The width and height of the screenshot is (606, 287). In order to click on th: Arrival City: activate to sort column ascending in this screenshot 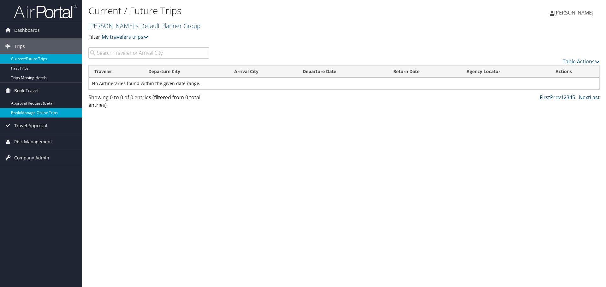, I will do `click(262, 72)`.